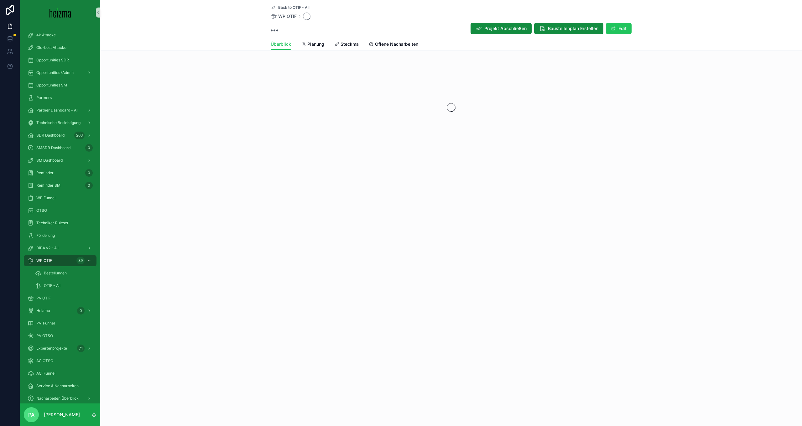  What do you see at coordinates (60, 110) in the screenshot?
I see `a: Partner Dashboard - All` at bounding box center [60, 110].